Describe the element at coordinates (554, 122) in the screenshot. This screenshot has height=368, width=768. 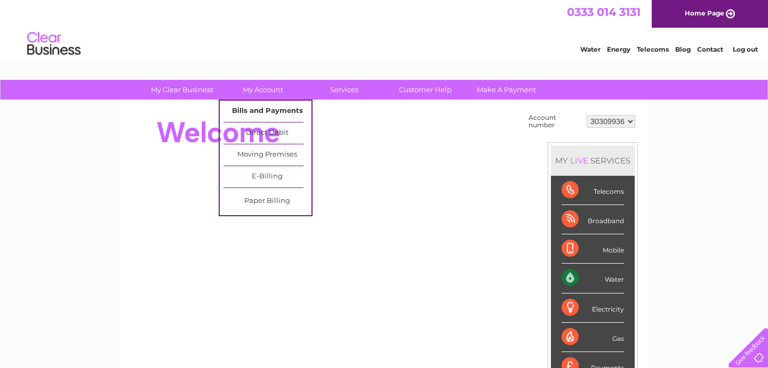
I see `td: Account number` at that location.